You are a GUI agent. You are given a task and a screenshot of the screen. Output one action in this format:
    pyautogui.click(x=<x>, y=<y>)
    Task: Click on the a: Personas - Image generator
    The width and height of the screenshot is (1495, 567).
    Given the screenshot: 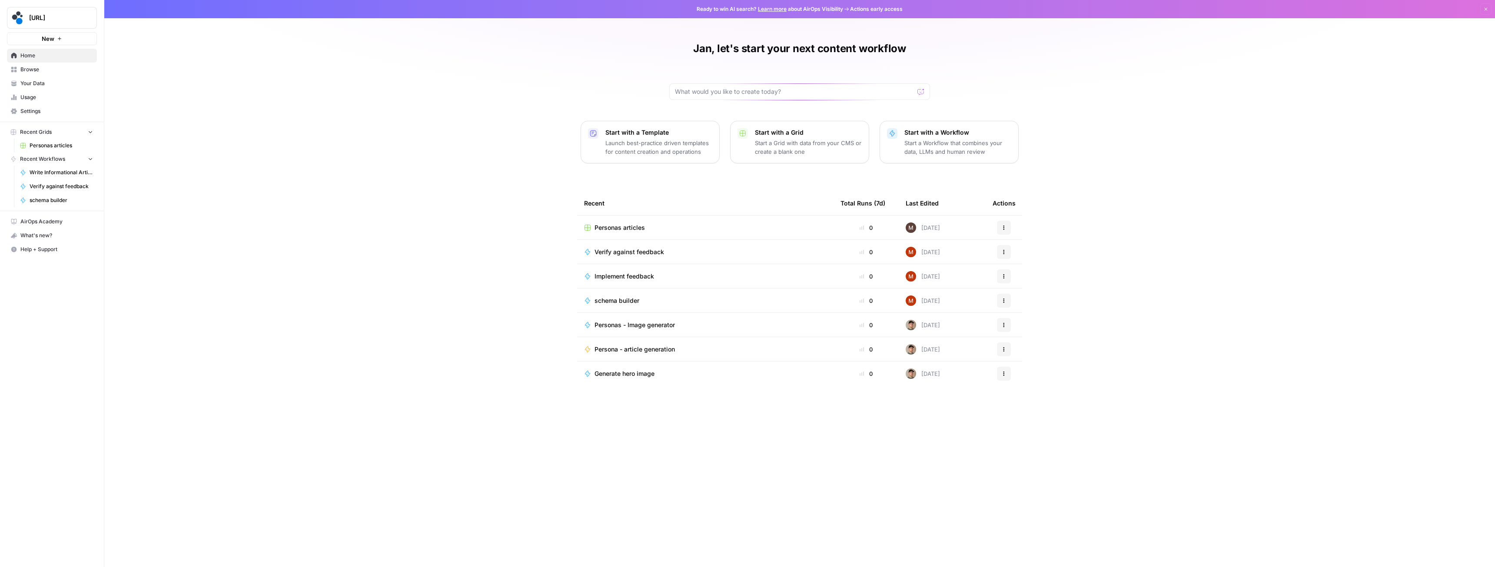 What is the action you would take?
    pyautogui.click(x=705, y=325)
    